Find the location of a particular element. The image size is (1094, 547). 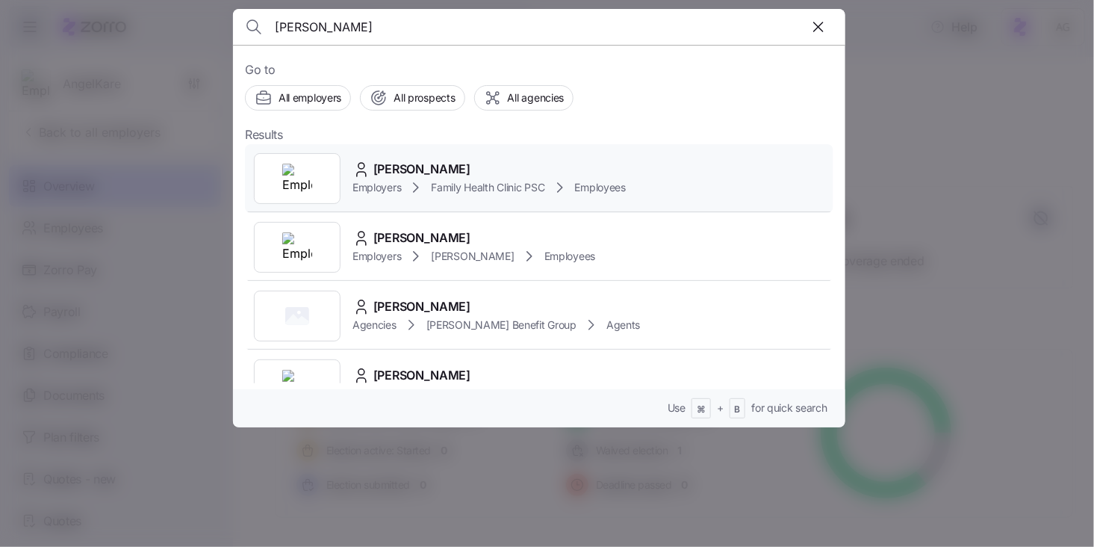

span: Use is located at coordinates (677, 408).